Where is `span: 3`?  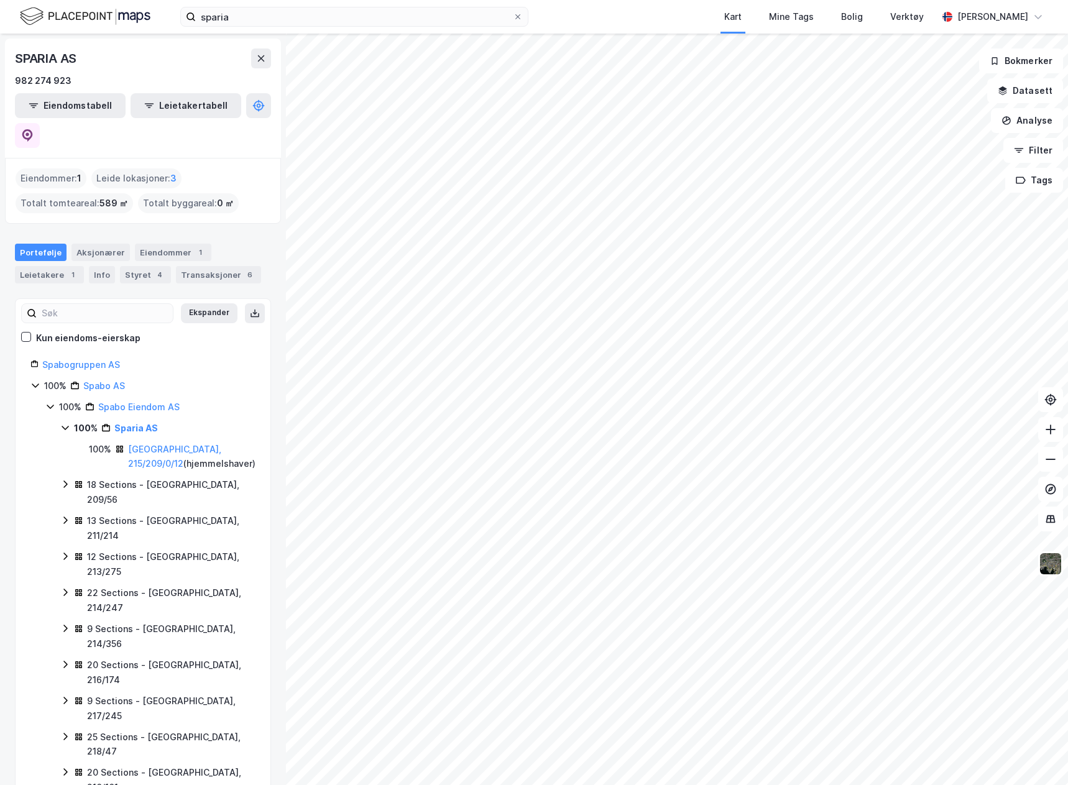
span: 3 is located at coordinates (173, 178).